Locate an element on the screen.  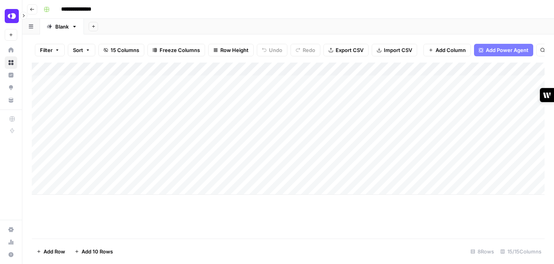
div: 8 Rows is located at coordinates (482, 252).